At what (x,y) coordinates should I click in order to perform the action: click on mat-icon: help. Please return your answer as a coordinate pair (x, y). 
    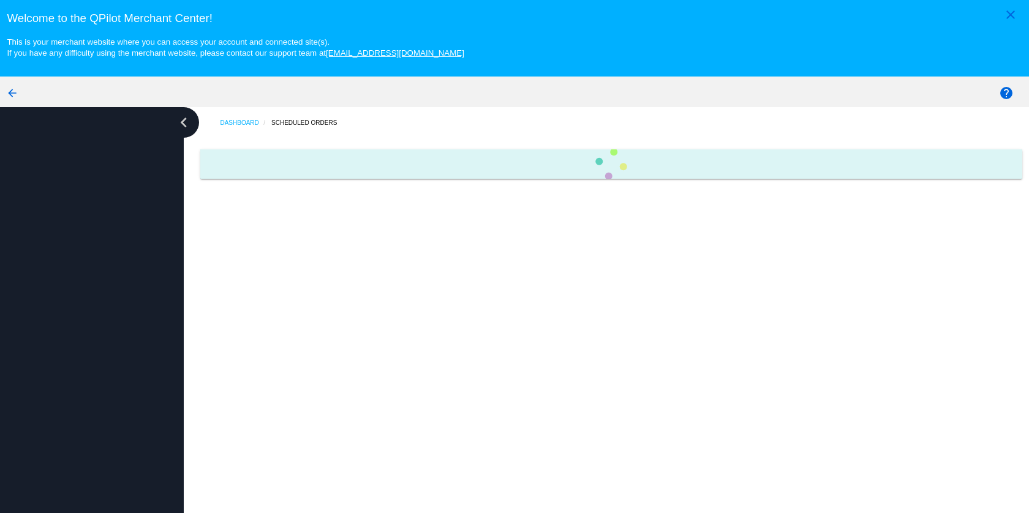
    Looking at the image, I should click on (1006, 93).